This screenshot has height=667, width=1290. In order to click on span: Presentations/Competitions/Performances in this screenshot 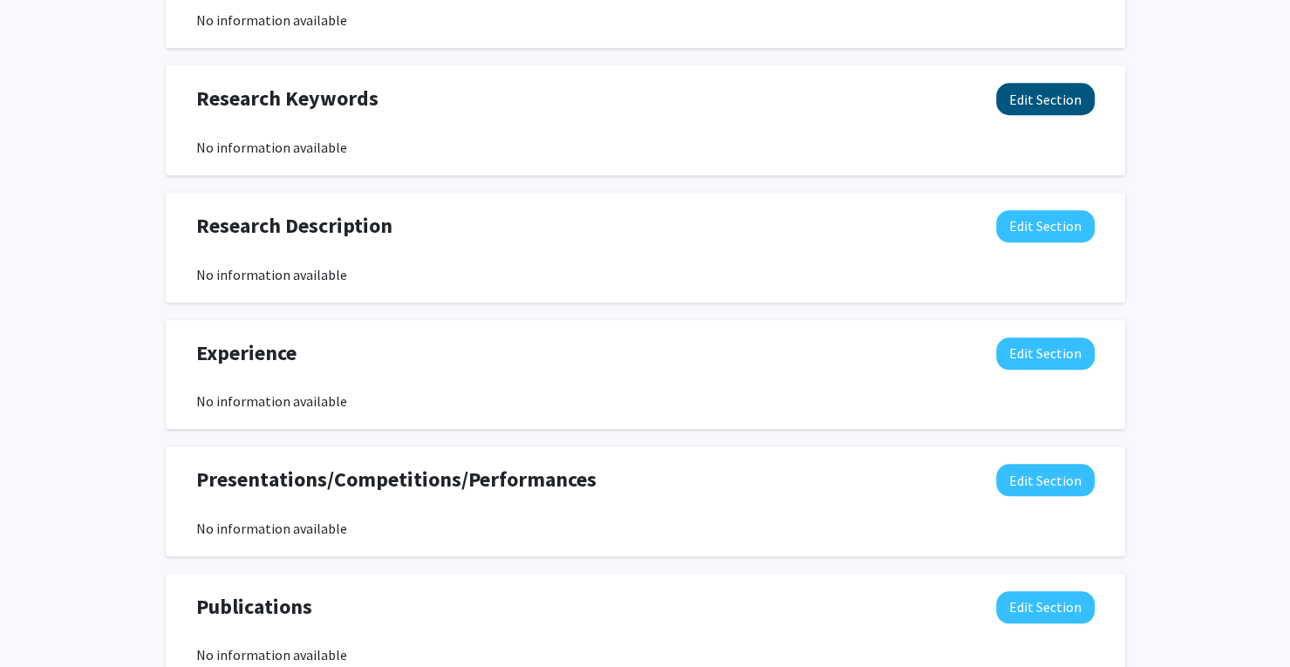, I will do `click(396, 480)`.